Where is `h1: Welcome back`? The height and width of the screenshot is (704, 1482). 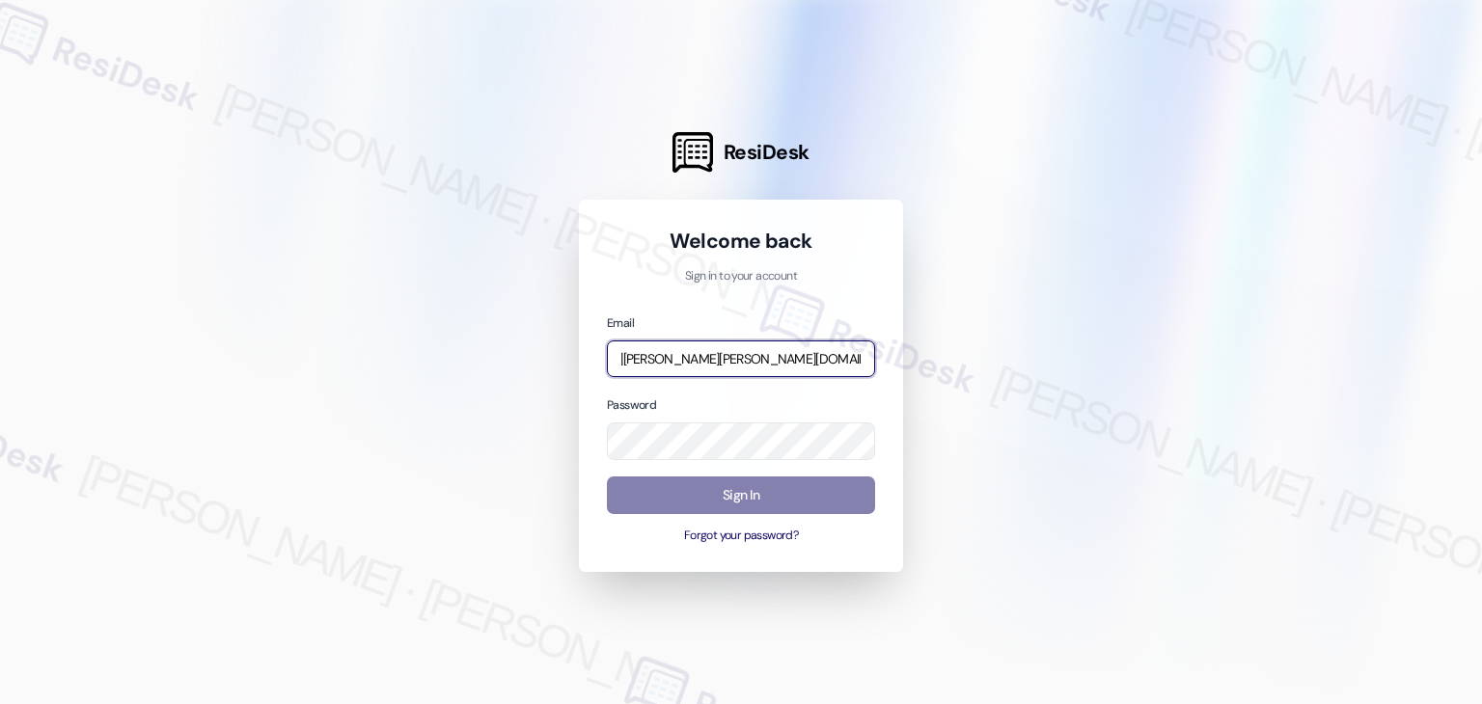 h1: Welcome back is located at coordinates (741, 241).